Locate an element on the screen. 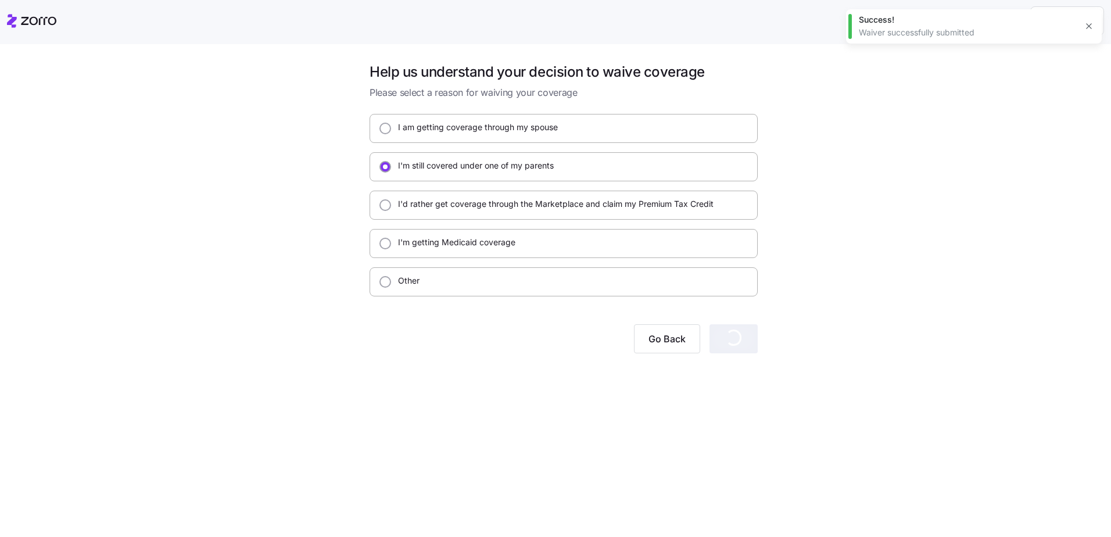 The image size is (1111, 537). div: Success! is located at coordinates (967, 20).